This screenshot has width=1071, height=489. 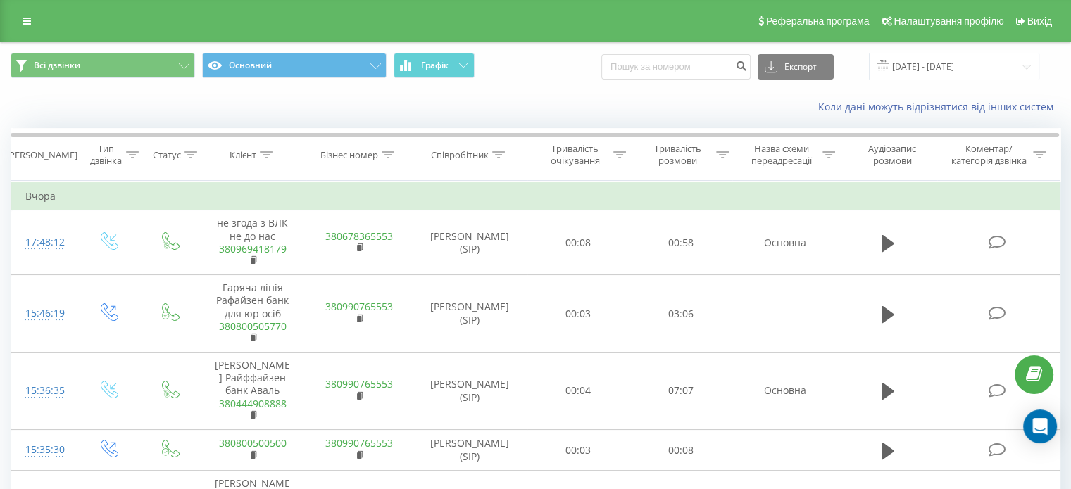 I want to click on td: 00:04, so click(x=578, y=392).